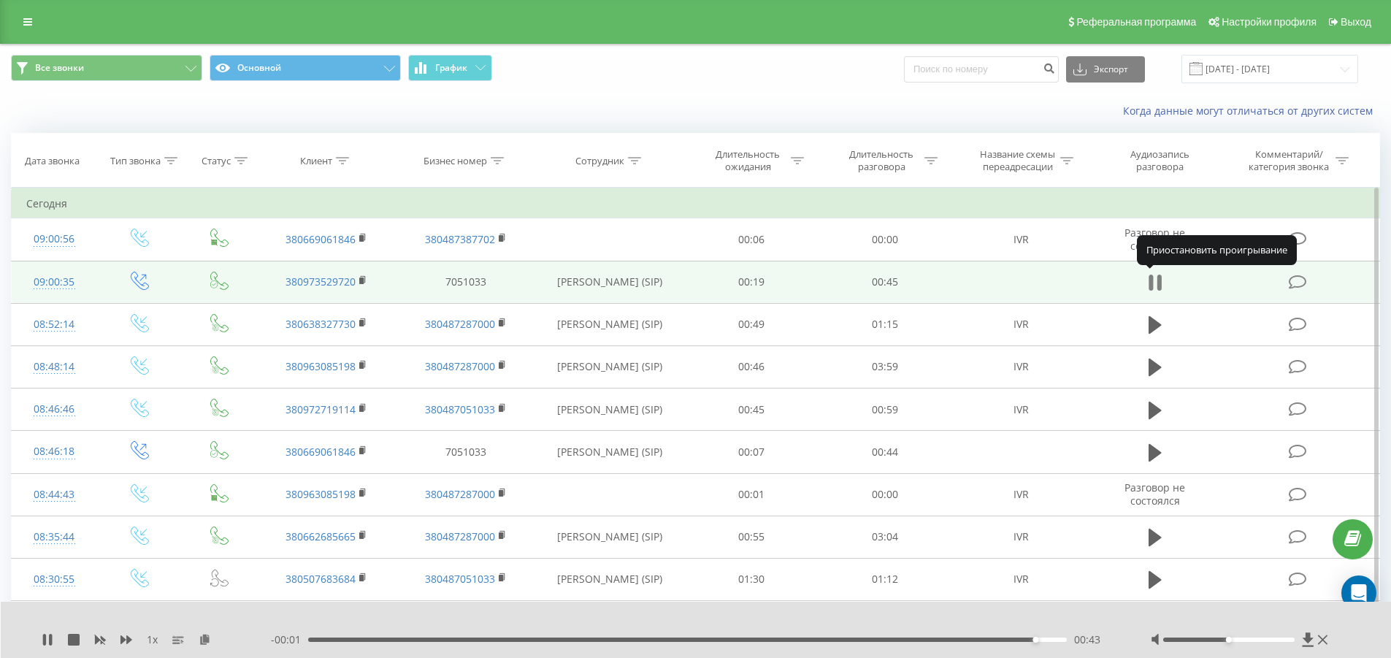 The image size is (1391, 658). Describe the element at coordinates (321, 281) in the screenshot. I see `a: 380973529720` at that location.